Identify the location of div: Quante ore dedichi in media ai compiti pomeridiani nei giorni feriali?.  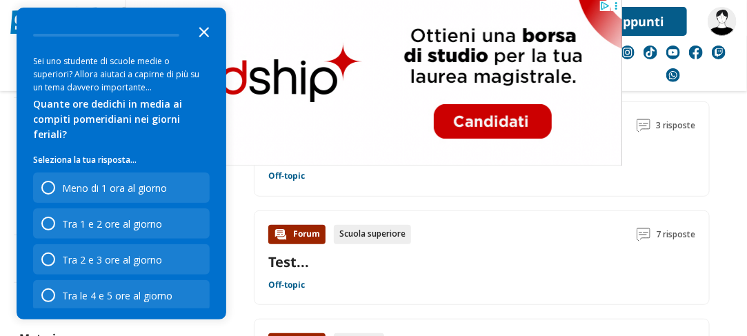
(121, 119).